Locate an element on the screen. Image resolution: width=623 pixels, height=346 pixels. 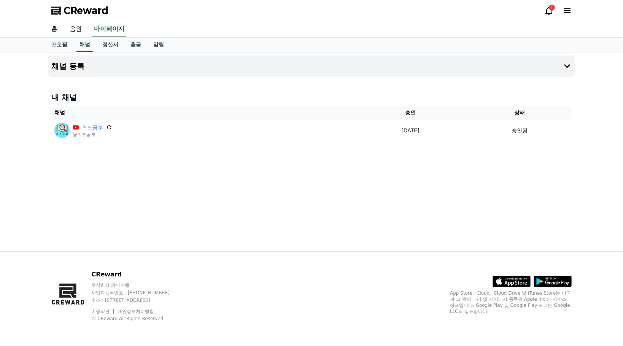
a: 알림 is located at coordinates (158, 45).